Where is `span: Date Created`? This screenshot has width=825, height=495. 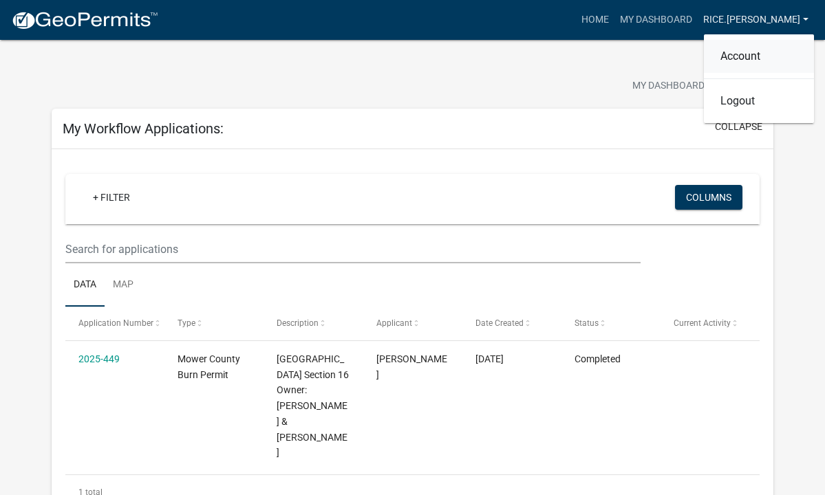 span: Date Created is located at coordinates (500, 323).